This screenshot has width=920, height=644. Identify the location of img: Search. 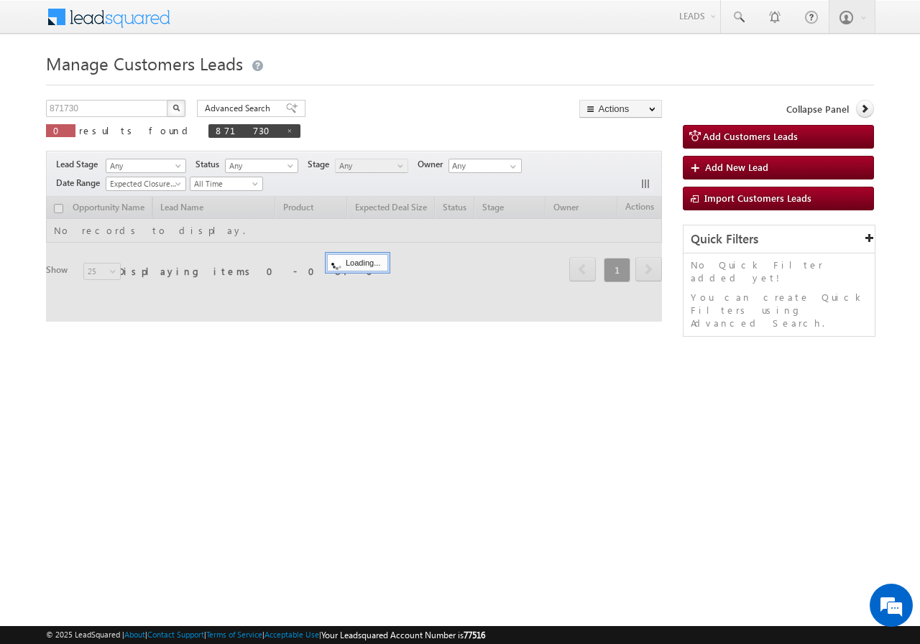
(176, 108).